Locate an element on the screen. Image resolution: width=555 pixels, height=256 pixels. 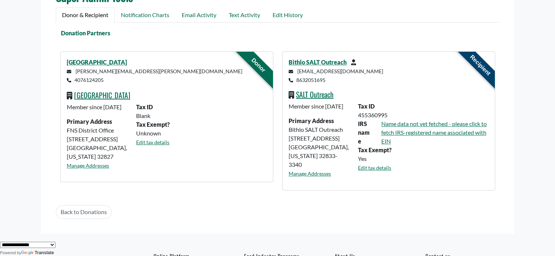
div: Yes is located at coordinates (423, 159).